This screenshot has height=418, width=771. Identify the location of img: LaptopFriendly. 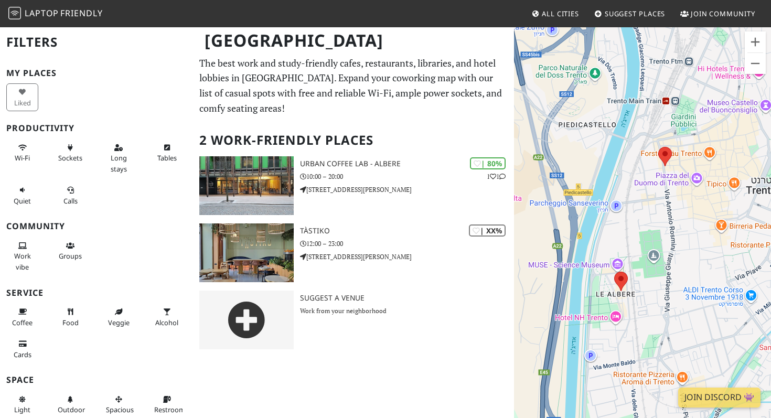
(15, 13).